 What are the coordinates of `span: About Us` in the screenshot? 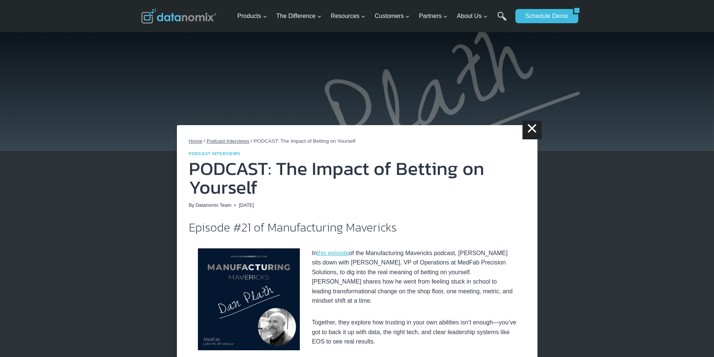 It's located at (472, 16).